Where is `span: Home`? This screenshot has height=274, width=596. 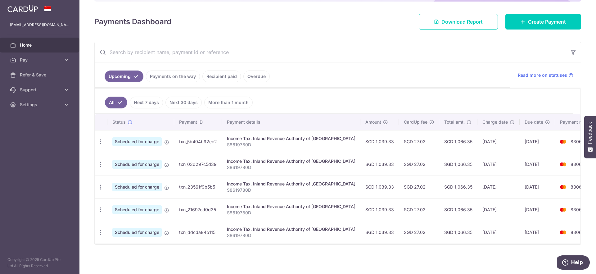
span: Home is located at coordinates (40, 45).